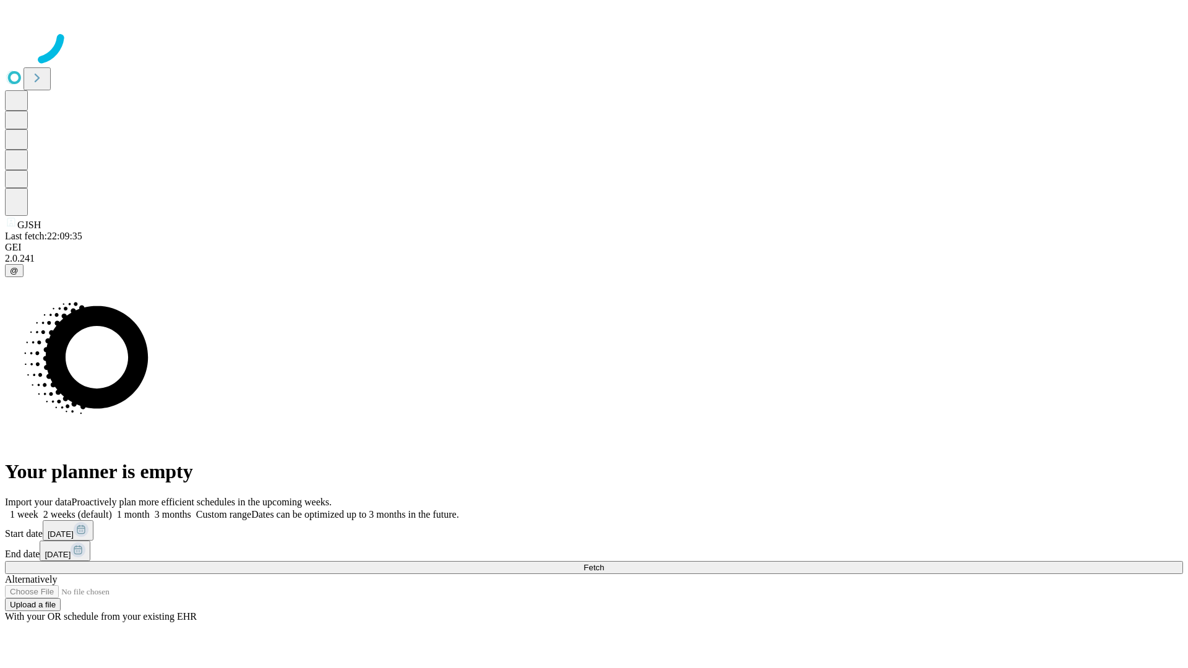  Describe the element at coordinates (223, 514) in the screenshot. I see `span: Custom range` at that location.